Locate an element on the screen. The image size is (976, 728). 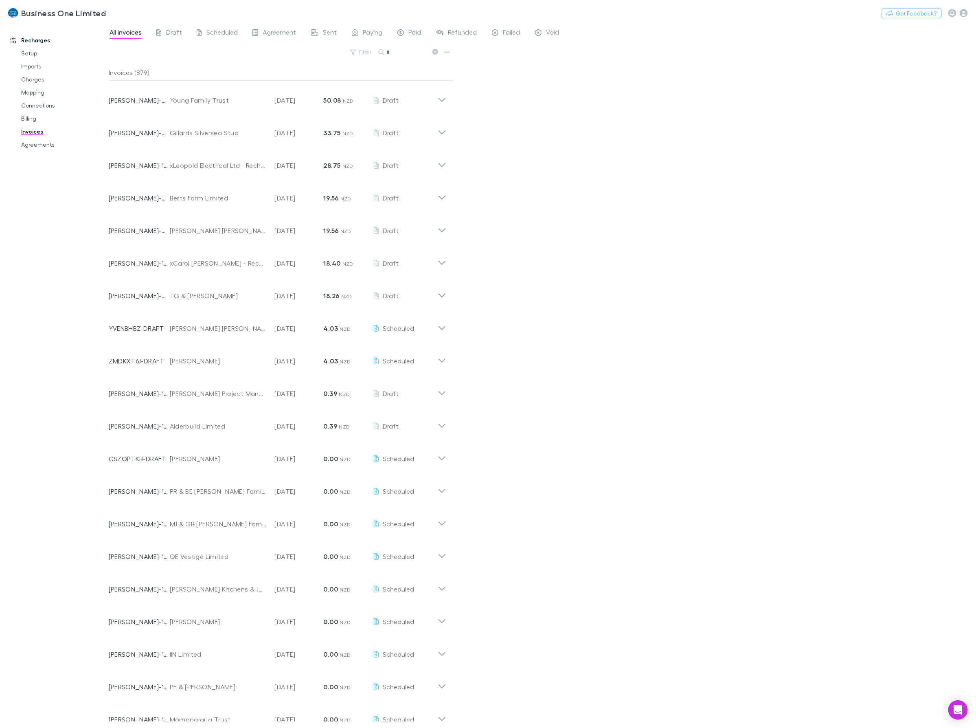
a: Billing is located at coordinates (64, 119).